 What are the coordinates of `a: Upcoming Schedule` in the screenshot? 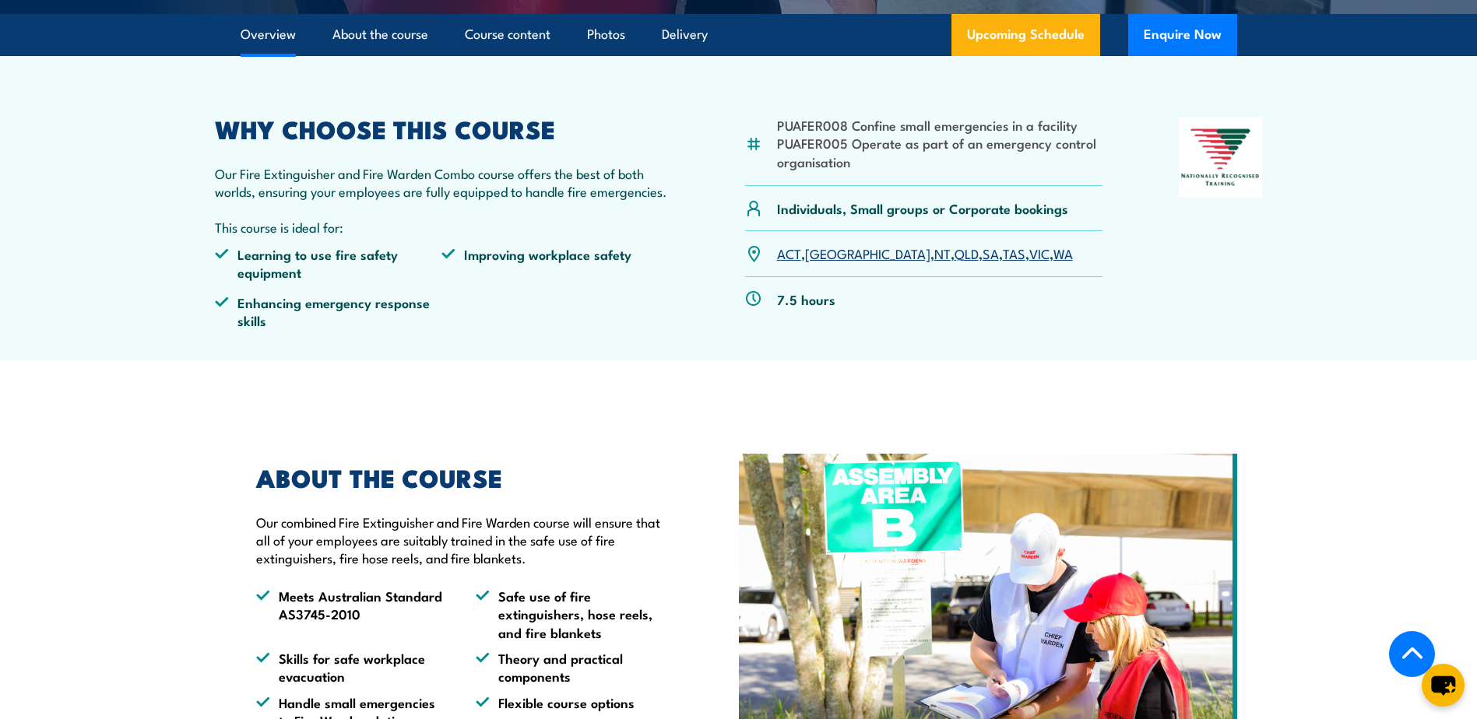 It's located at (1025, 35).